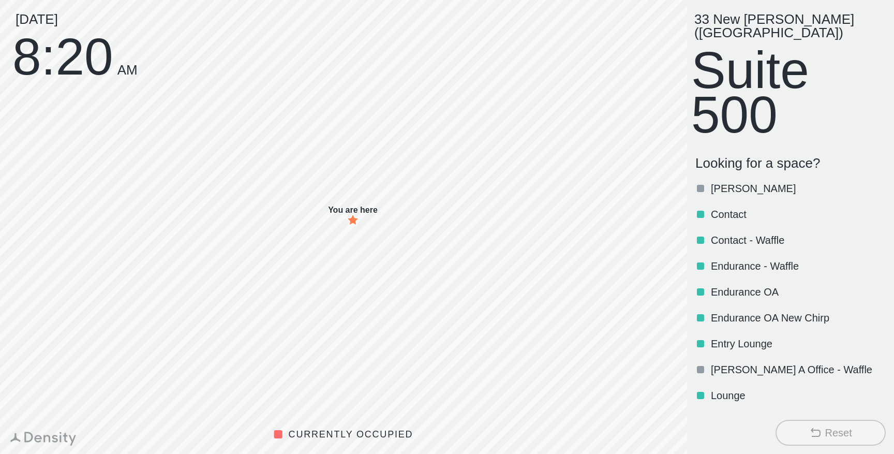 This screenshot has width=894, height=454. I want to click on p: Endurance OA, so click(797, 292).